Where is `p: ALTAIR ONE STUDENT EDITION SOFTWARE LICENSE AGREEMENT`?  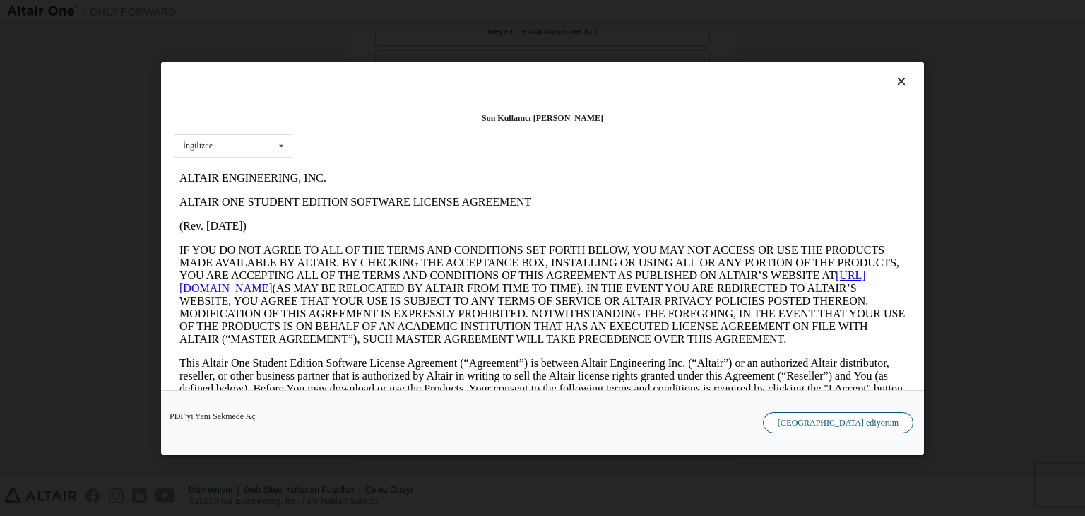 p: ALTAIR ONE STUDENT EDITION SOFTWARE LICENSE AGREEMENT is located at coordinates (369, 36).